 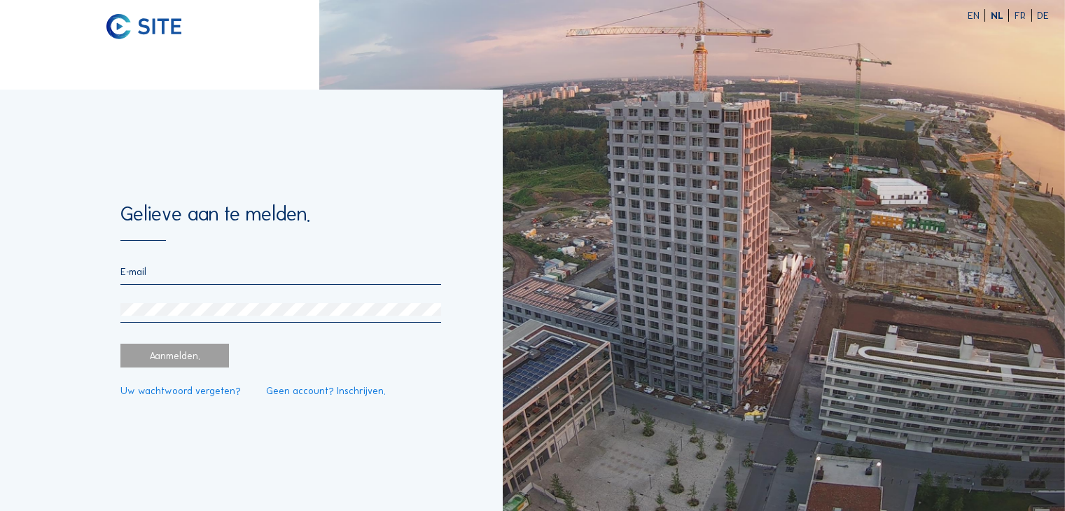 What do you see at coordinates (1000, 15) in the screenshot?
I see `div: NL` at bounding box center [1000, 15].